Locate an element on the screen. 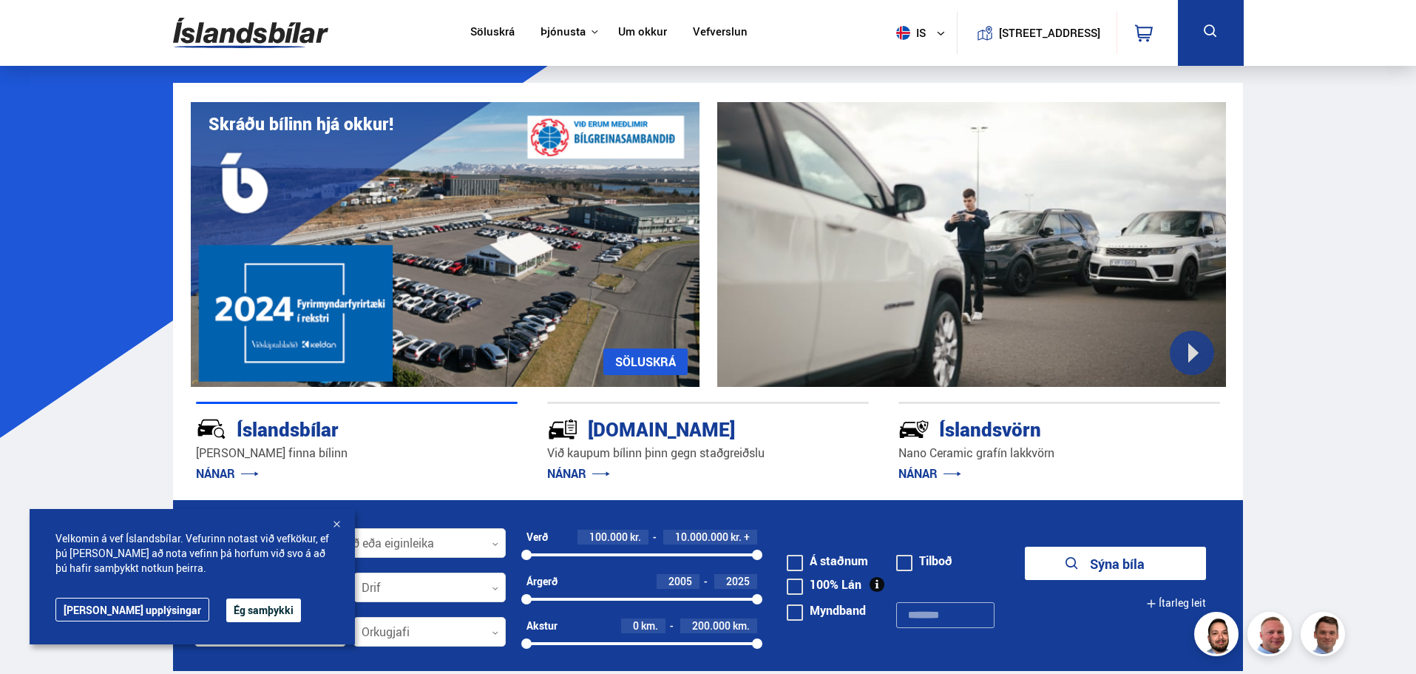 This screenshot has width=1416, height=674. a: Söluskrá is located at coordinates (492, 33).